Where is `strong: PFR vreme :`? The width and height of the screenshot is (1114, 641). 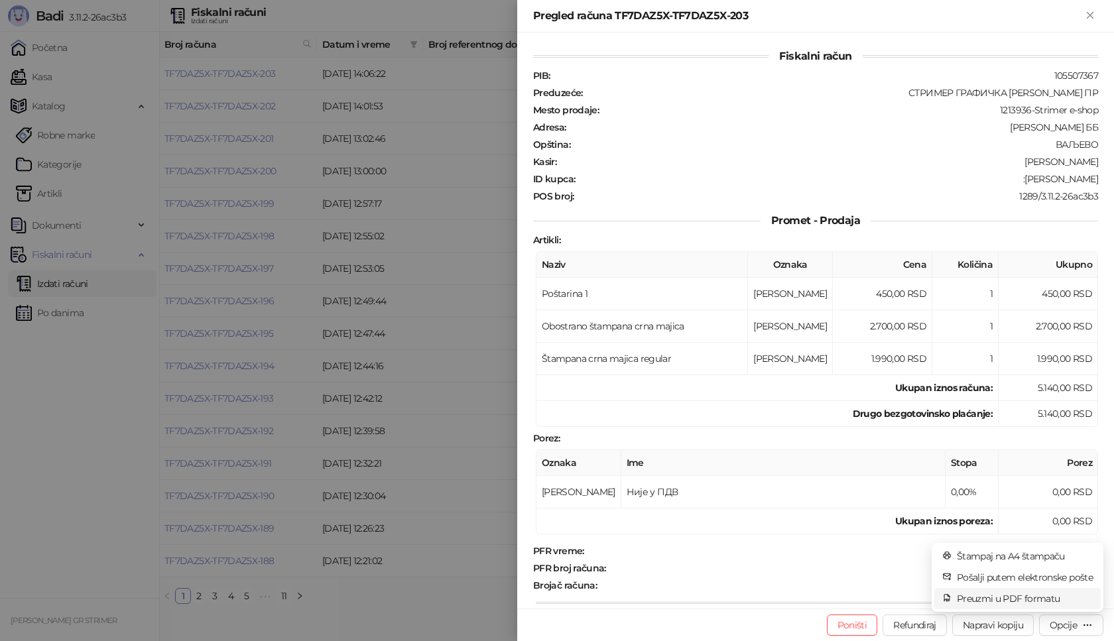
strong: PFR vreme : is located at coordinates (558, 551).